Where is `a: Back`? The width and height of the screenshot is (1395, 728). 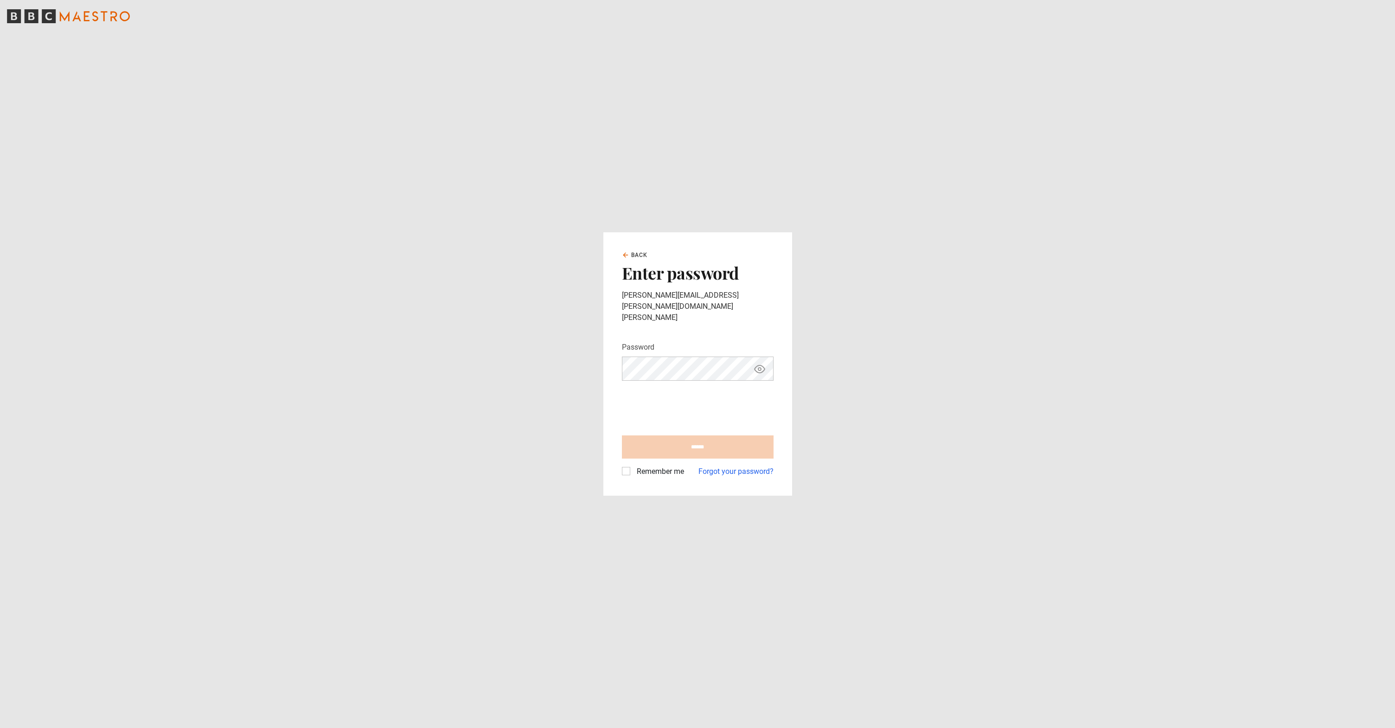 a: Back is located at coordinates (635, 255).